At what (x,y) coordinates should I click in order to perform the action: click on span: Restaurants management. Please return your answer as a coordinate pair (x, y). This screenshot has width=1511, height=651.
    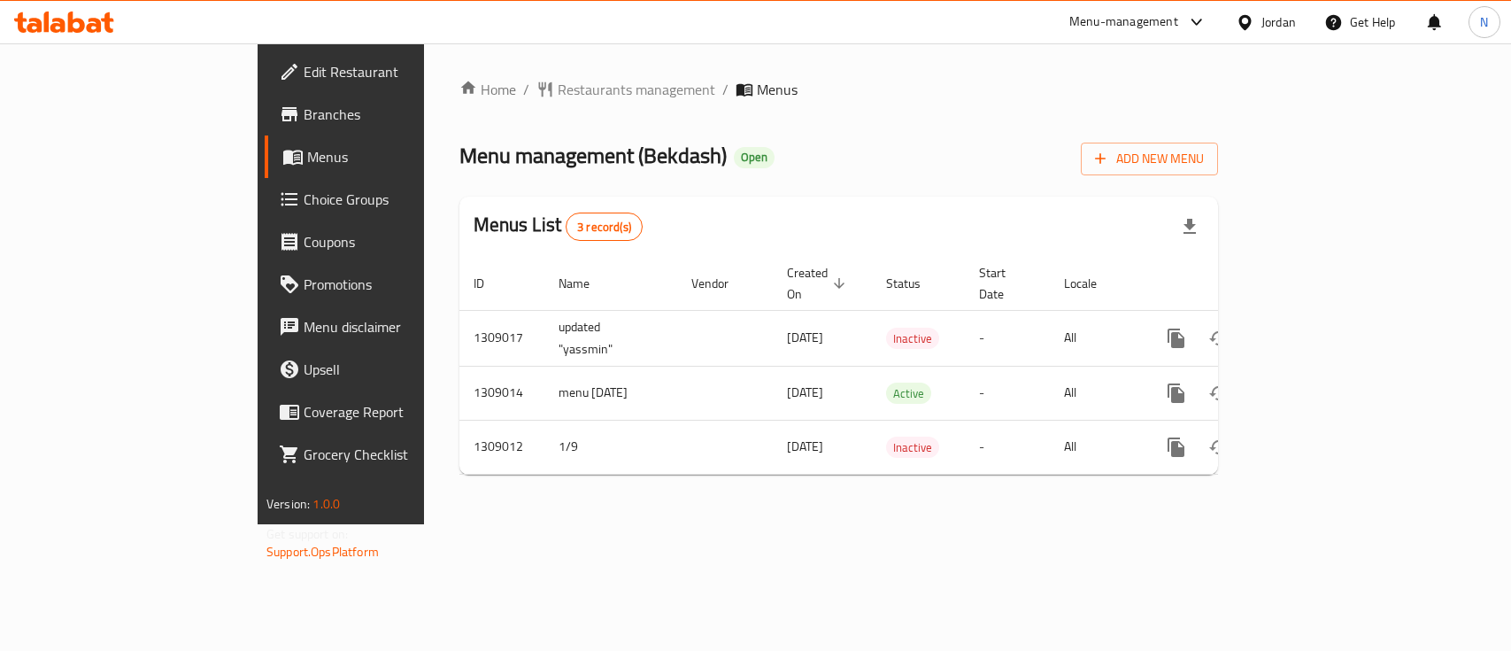
    Looking at the image, I should click on (637, 89).